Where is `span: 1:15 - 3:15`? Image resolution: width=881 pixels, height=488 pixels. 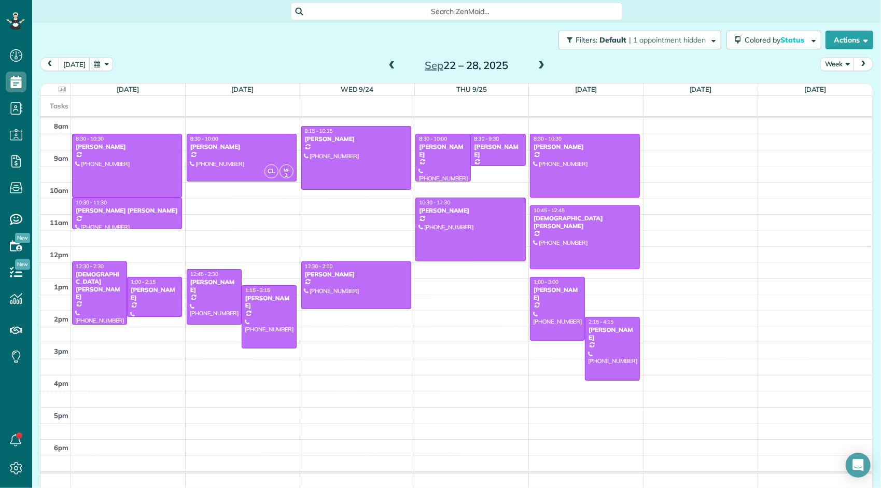 span: 1:15 - 3:15 is located at coordinates (258, 290).